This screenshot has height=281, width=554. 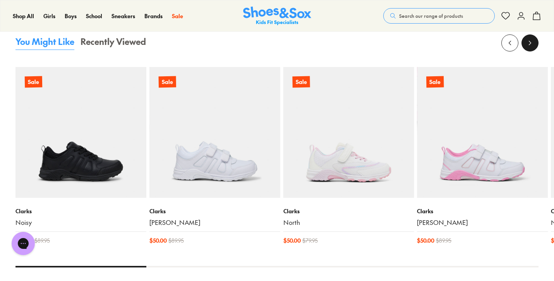 What do you see at coordinates (23, 16) in the screenshot?
I see `span: Shop All` at bounding box center [23, 16].